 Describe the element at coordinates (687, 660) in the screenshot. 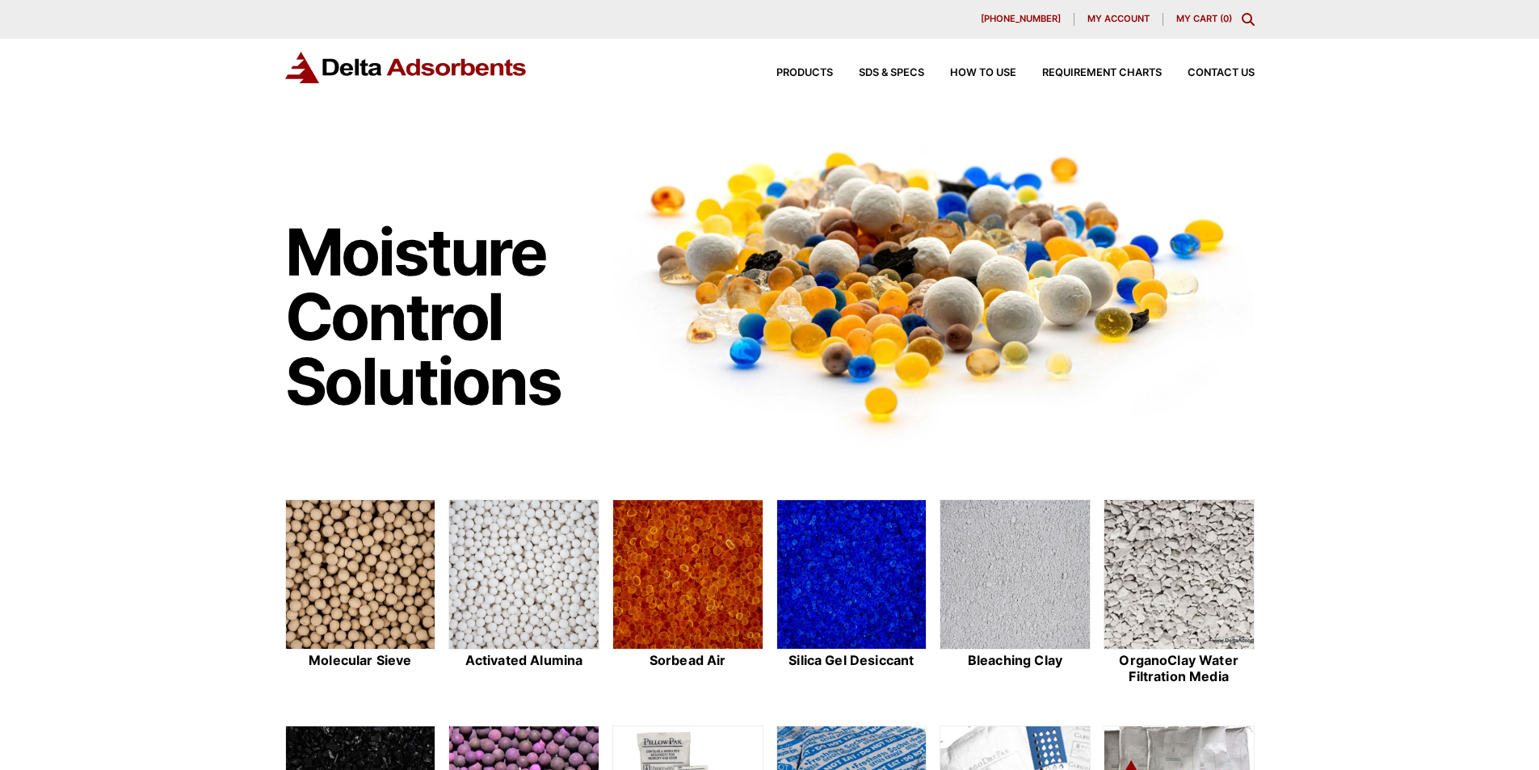

I see `h2: Sorbead Air` at that location.